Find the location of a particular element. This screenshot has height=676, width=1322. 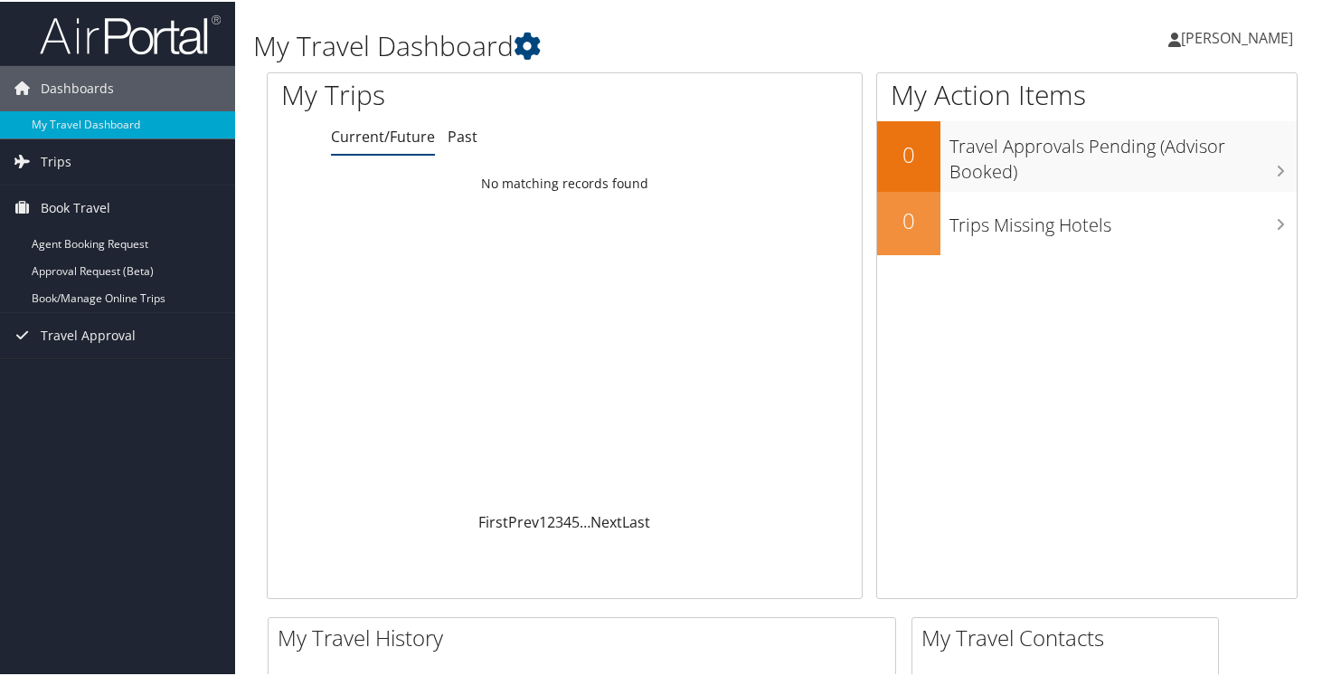

h2: My Travel Contacts is located at coordinates (1070, 636).